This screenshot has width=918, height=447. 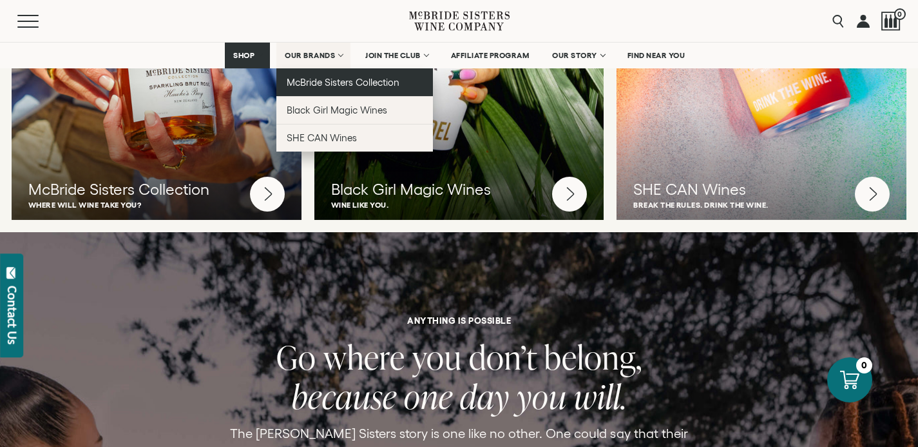 I want to click on a: FIND NEAR YOU, so click(x=657, y=55).